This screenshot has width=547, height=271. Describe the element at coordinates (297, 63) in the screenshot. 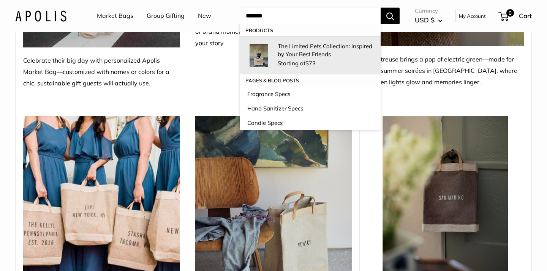

I see `span: Starting at` at that location.